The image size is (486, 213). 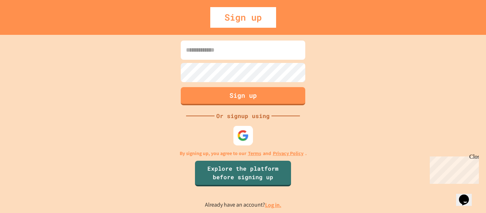 I want to click on div: Or signup using, so click(x=243, y=116).